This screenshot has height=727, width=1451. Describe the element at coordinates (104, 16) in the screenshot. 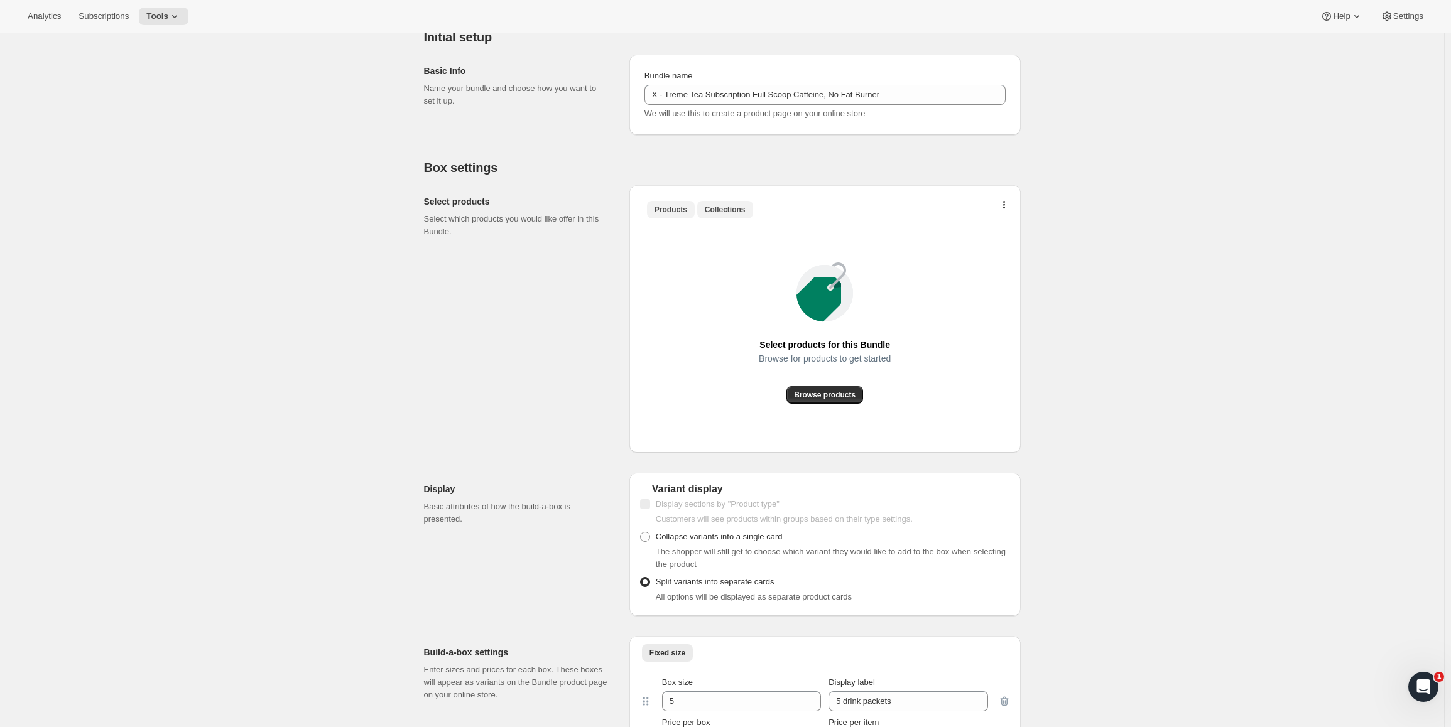

I see `span: Subscriptions` at that location.